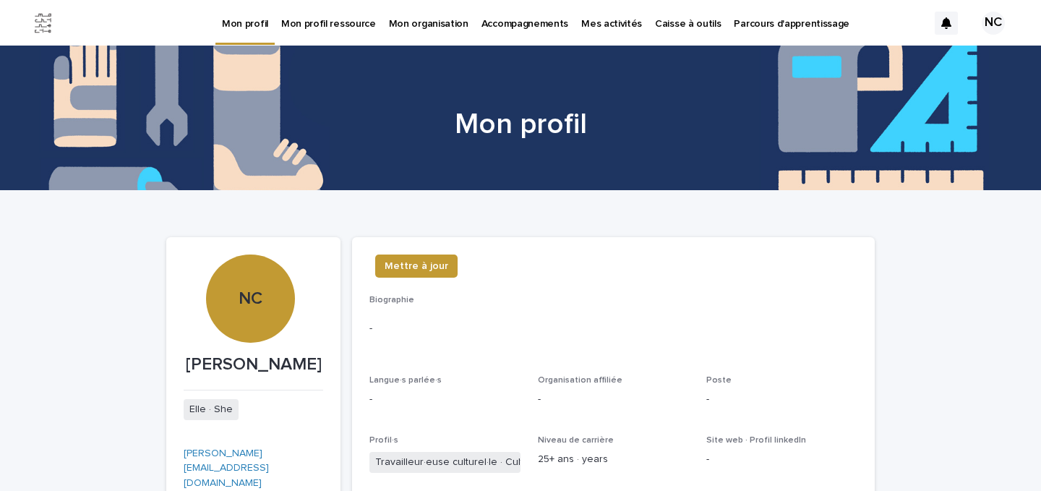 This screenshot has height=491, width=1041. What do you see at coordinates (613, 459) in the screenshot?
I see `p: 25+ ans · years` at bounding box center [613, 459].